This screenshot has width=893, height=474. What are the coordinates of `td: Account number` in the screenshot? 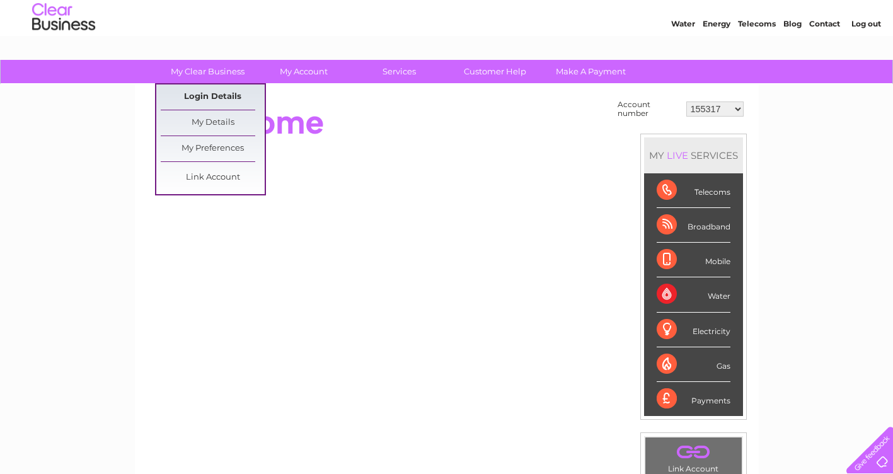 It's located at (649, 109).